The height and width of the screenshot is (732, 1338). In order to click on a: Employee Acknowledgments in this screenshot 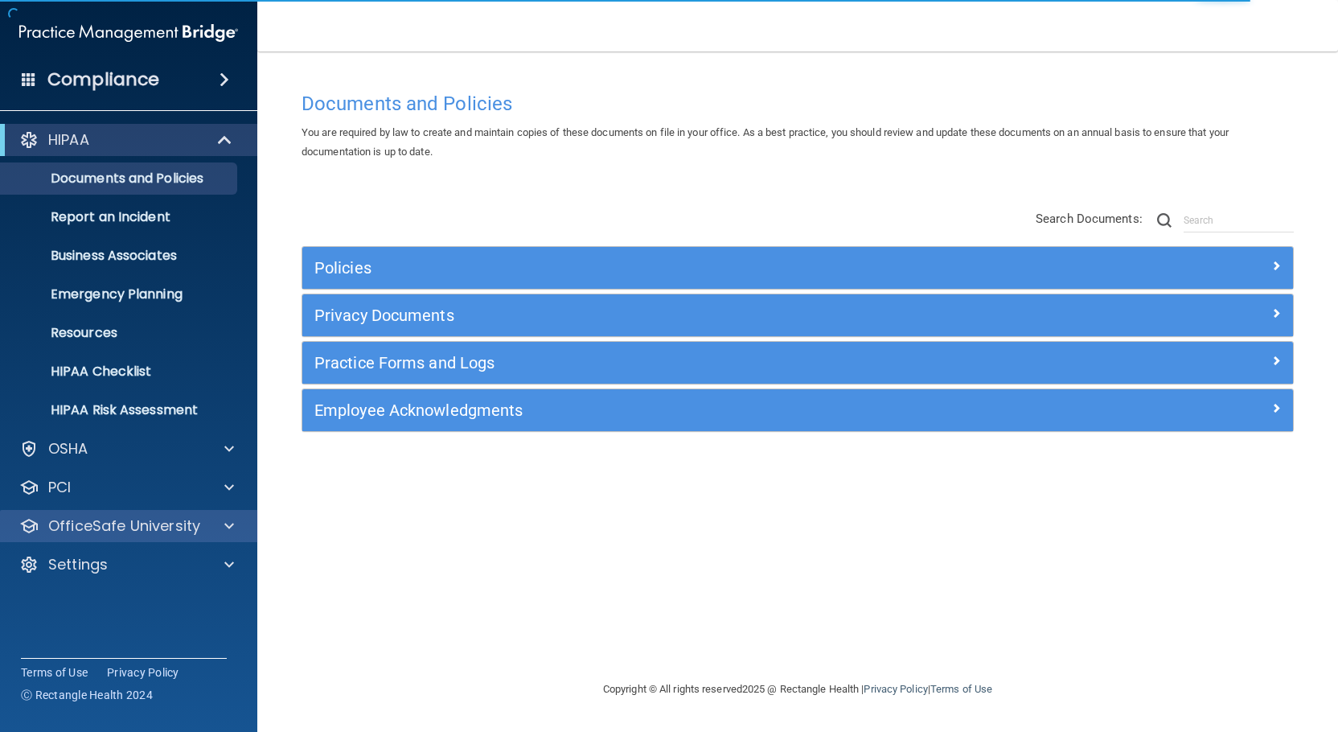, I will do `click(798, 410)`.